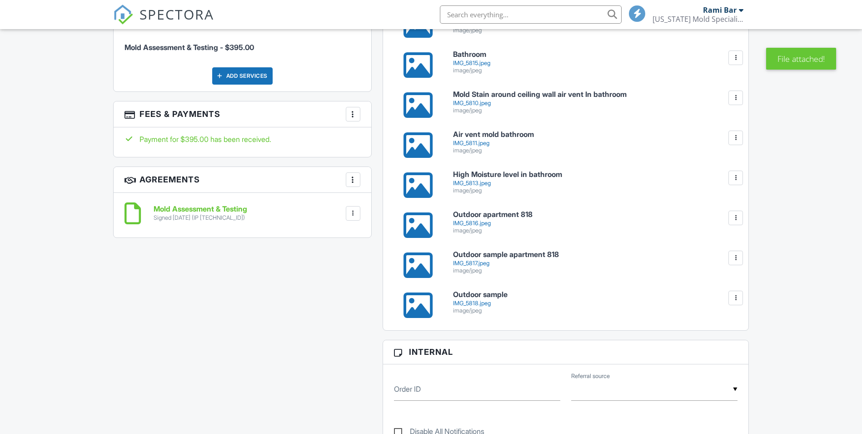 The height and width of the screenshot is (434, 862). I want to click on div: IMG_5811.jpeg, so click(595, 143).